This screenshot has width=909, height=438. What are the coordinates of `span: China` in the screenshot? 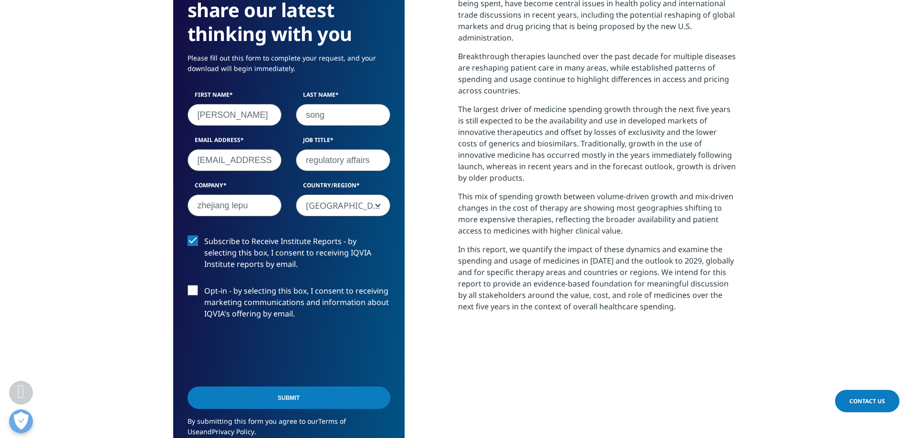 It's located at (343, 206).